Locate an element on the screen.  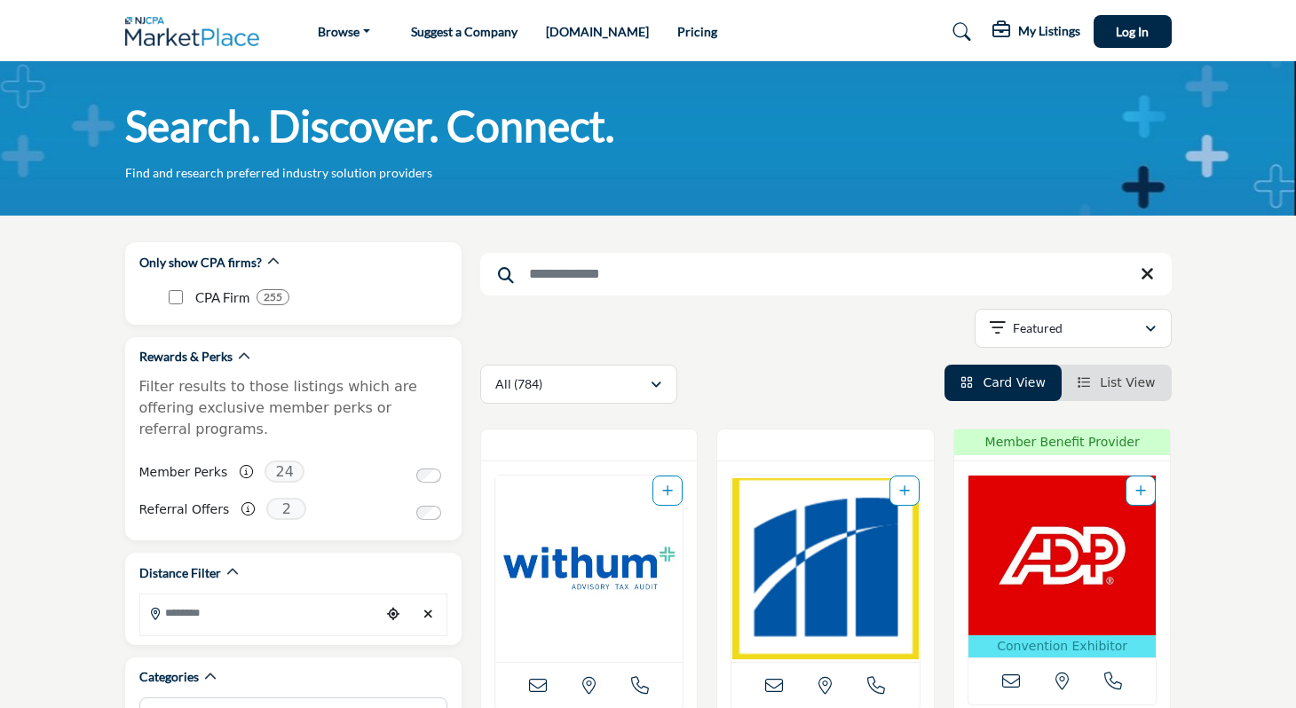
input: Search Keyword is located at coordinates (825, 274).